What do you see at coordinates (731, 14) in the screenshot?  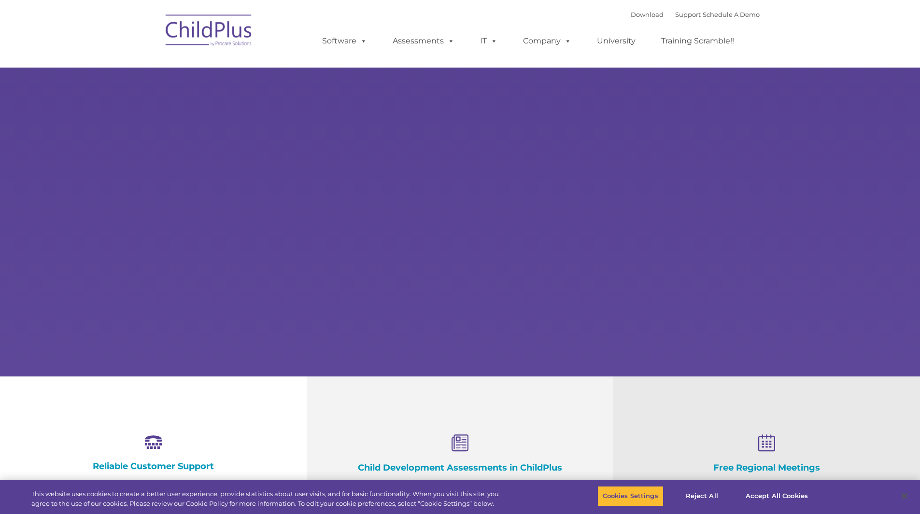 I see `a: Schedule A Demo` at bounding box center [731, 14].